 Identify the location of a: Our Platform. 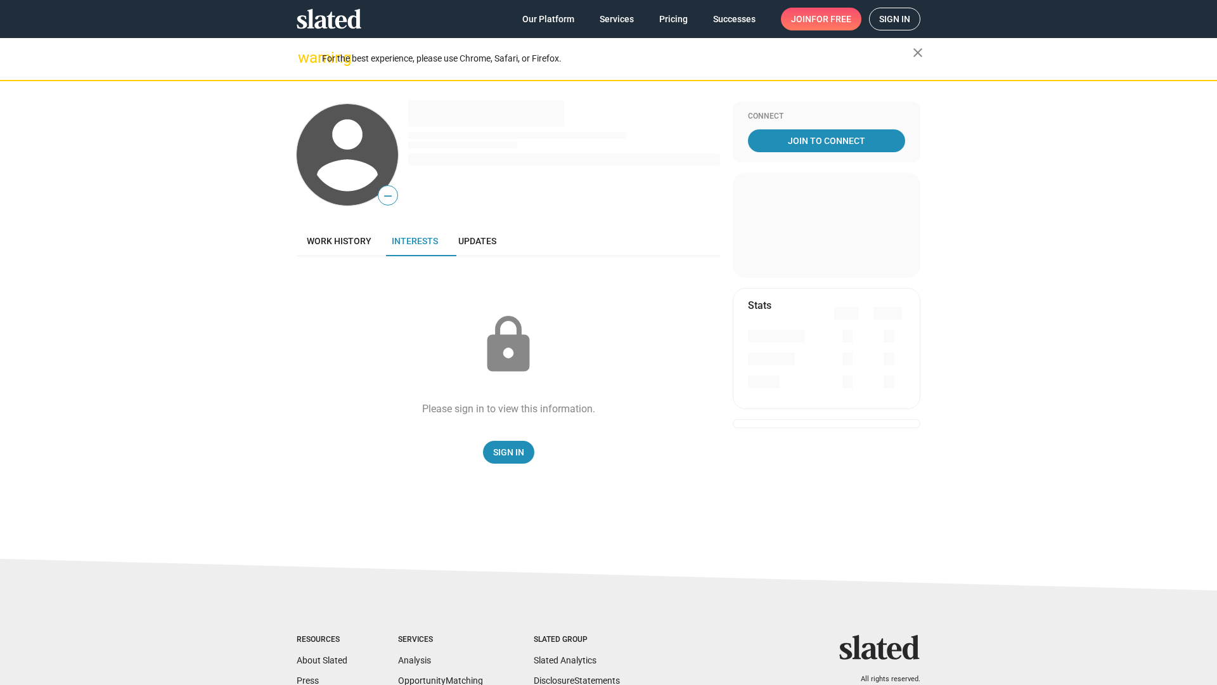
(548, 19).